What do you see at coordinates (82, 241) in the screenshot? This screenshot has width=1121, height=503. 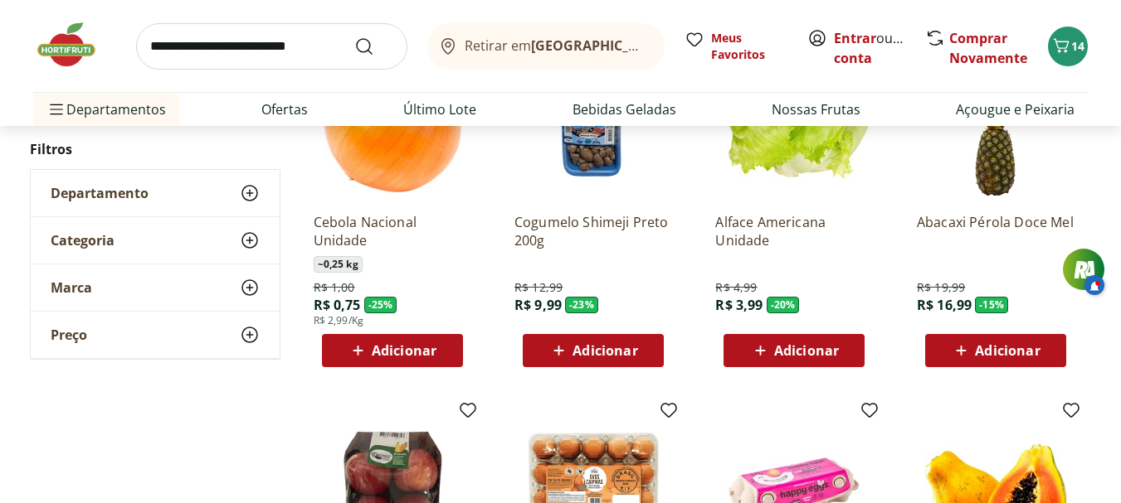 I see `span: Categoria` at bounding box center [82, 241].